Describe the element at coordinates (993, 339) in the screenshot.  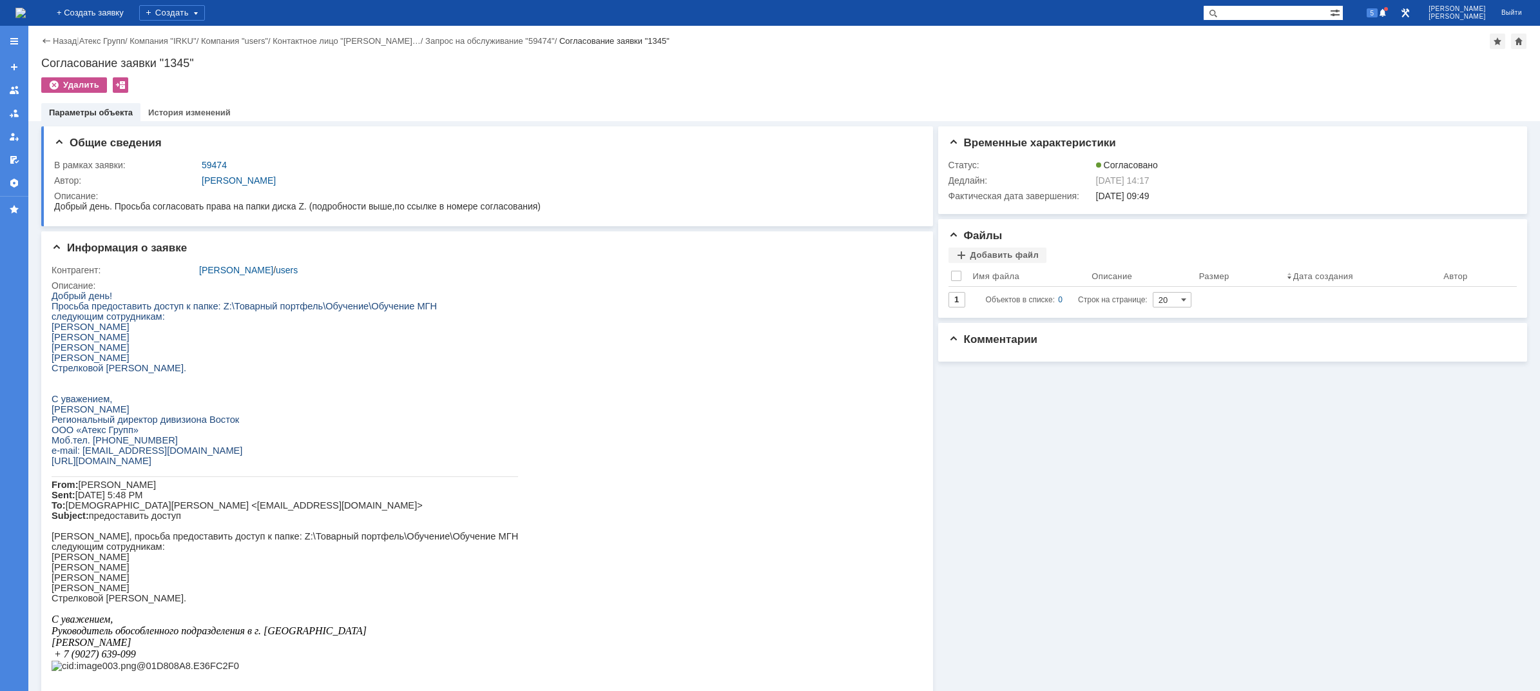
I see `span: Комментарии` at that location.